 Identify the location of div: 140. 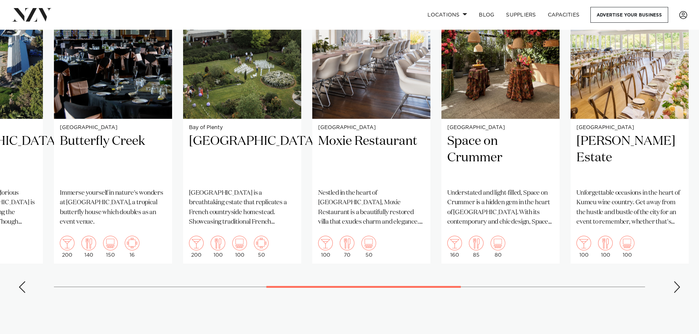
(89, 247).